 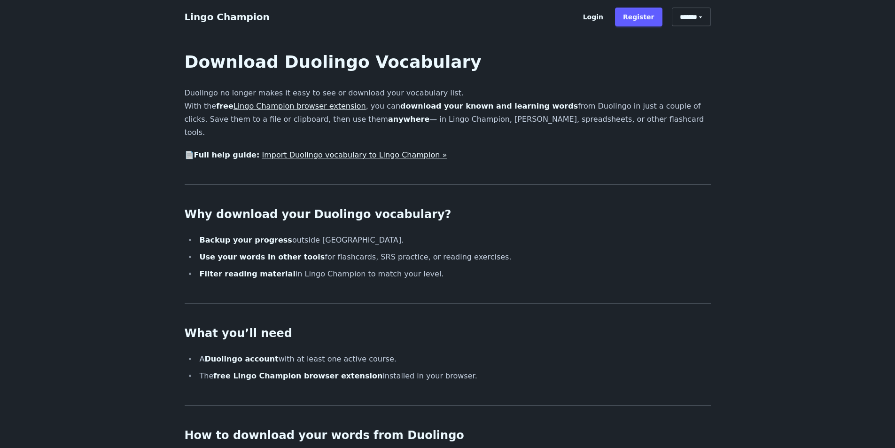 I want to click on a: Lingo Champion, so click(x=227, y=17).